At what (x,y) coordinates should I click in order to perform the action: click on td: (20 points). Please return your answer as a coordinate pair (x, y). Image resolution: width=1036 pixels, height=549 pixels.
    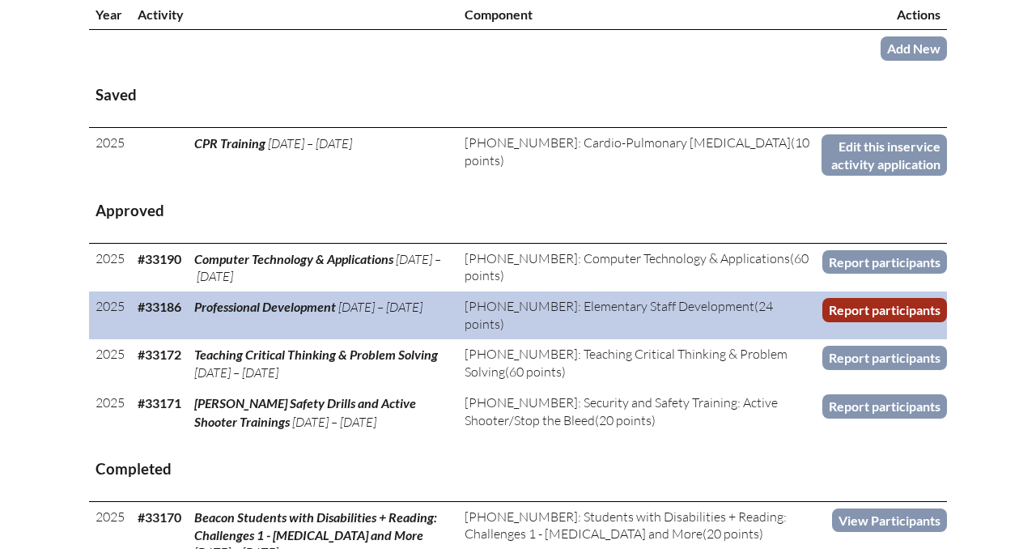
    Looking at the image, I should click on (639, 412).